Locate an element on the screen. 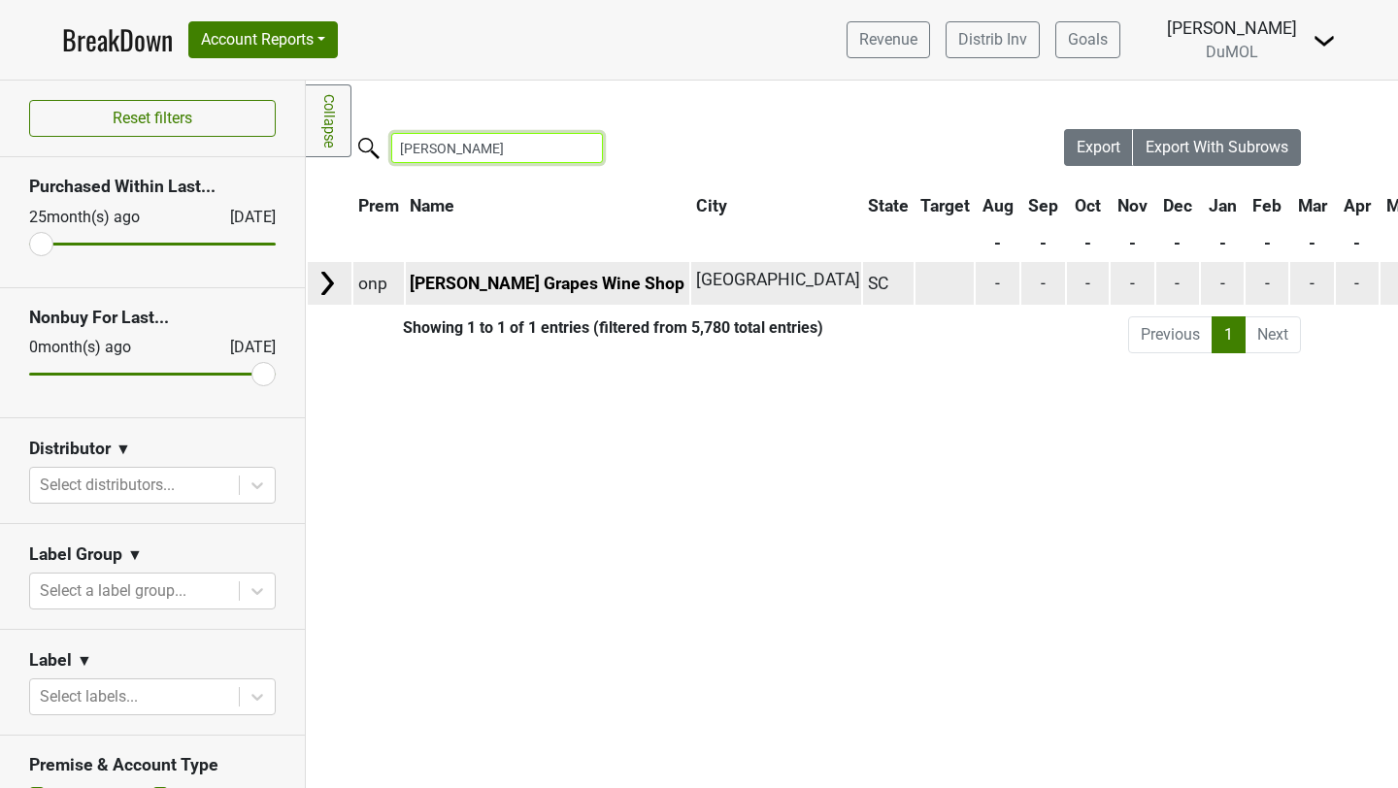 This screenshot has width=1398, height=788. div: 25 month(s) ago is located at coordinates (106, 217).